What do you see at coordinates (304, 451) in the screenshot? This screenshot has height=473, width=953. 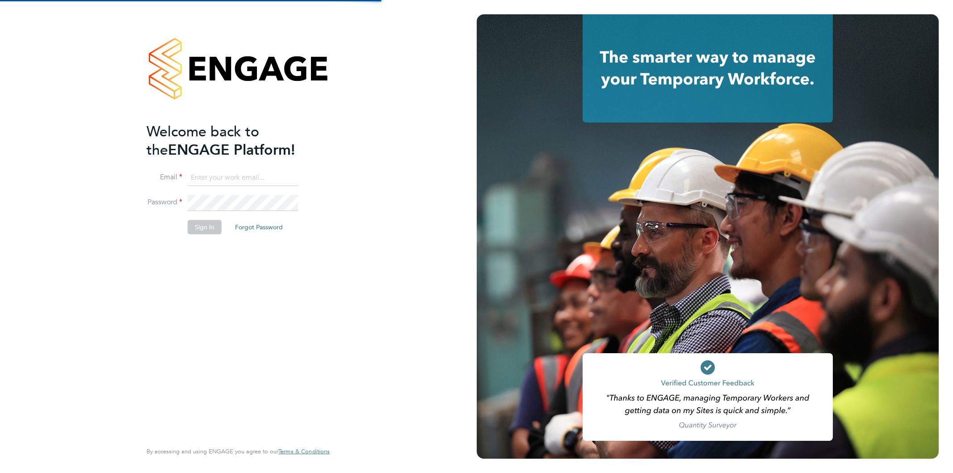 I see `span: Terms & Conditions` at bounding box center [304, 451].